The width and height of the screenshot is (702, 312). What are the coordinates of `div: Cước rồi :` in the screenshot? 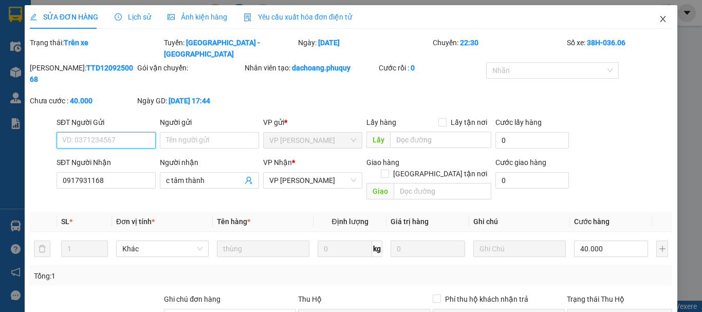 It's located at (431, 68).